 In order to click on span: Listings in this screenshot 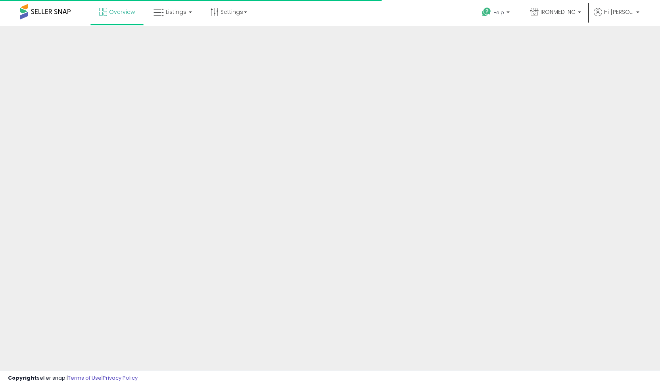, I will do `click(176, 12)`.